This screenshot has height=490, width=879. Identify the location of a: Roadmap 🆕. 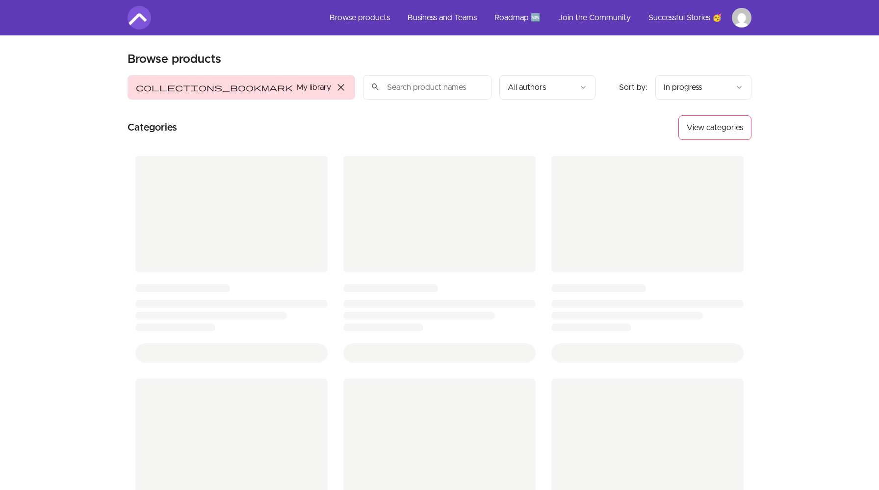
(517, 18).